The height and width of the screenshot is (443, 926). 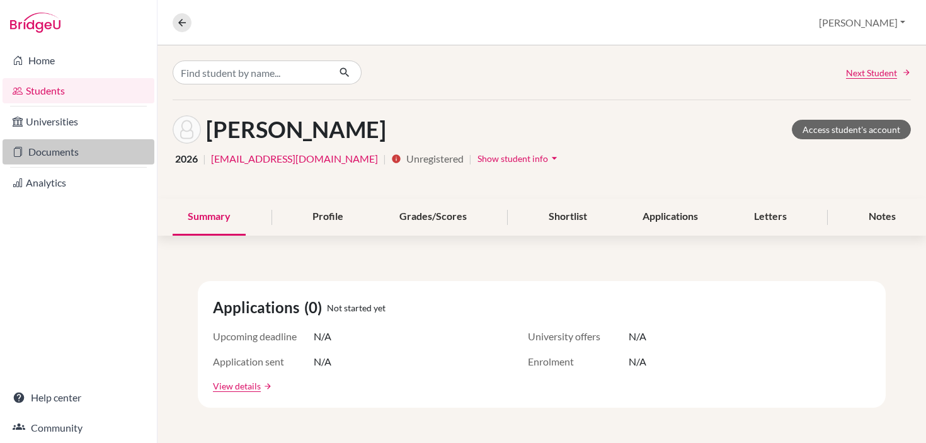 I want to click on a: Documents, so click(x=78, y=152).